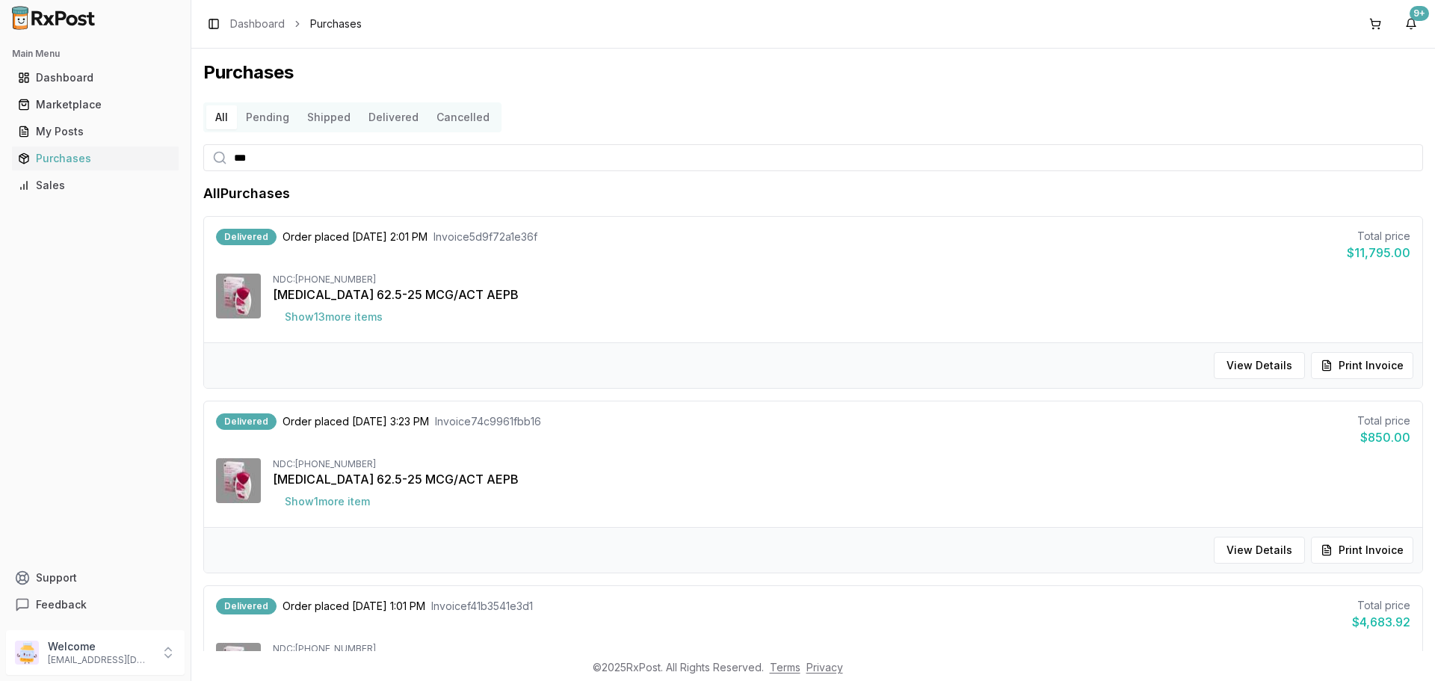 Image resolution: width=1435 pixels, height=681 pixels. Describe the element at coordinates (95, 54) in the screenshot. I see `h2: Main Menu` at that location.